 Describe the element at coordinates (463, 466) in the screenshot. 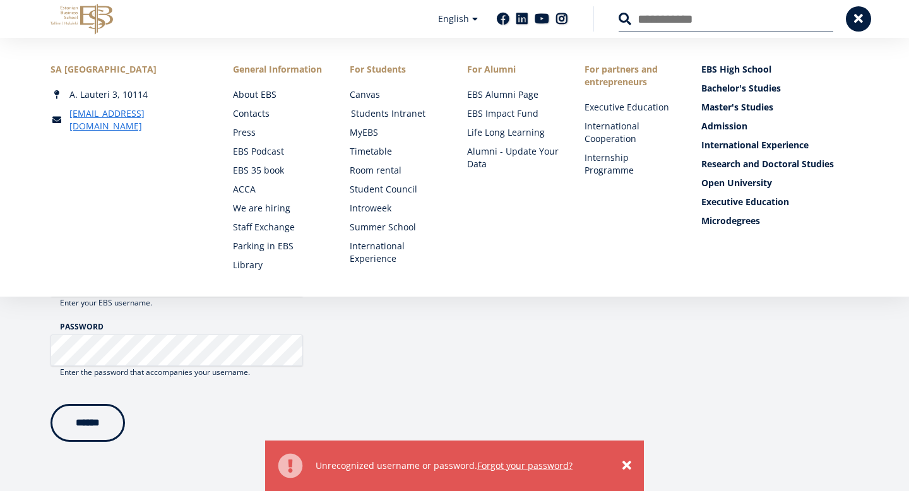

I see `div: Unrecognized username or password.` at that location.